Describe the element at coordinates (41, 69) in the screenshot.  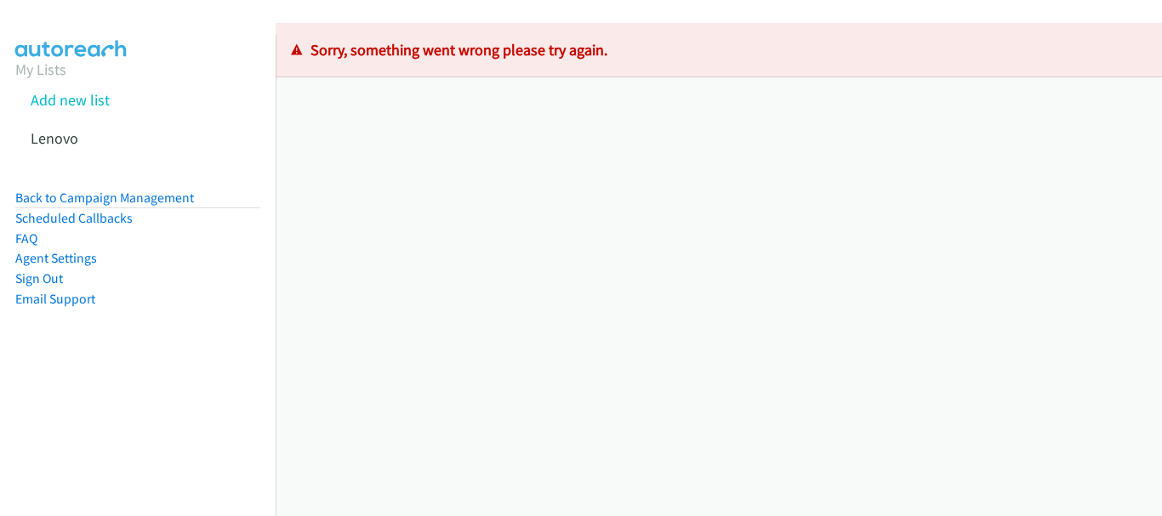
I see `a: My Lists` at that location.